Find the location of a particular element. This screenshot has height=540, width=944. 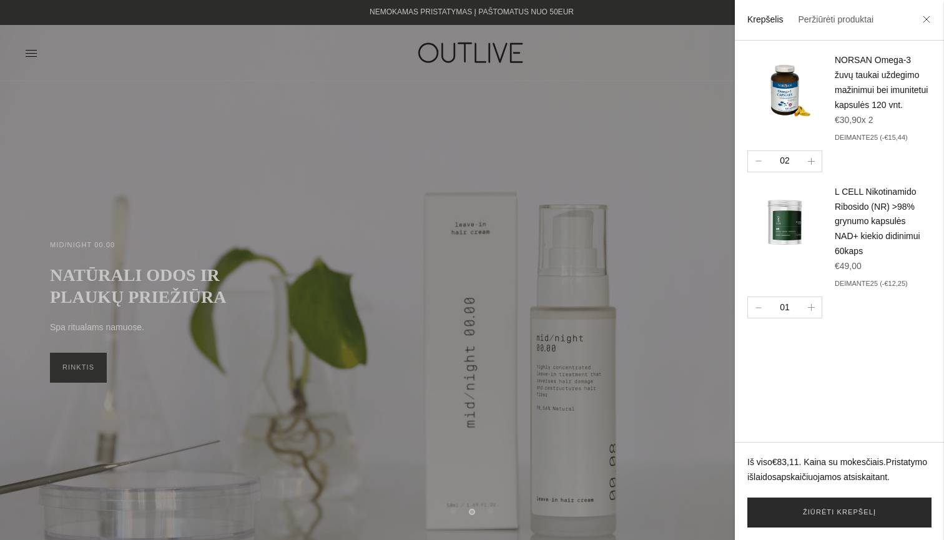

a: Pristatymo išlaidos is located at coordinates (837, 469).